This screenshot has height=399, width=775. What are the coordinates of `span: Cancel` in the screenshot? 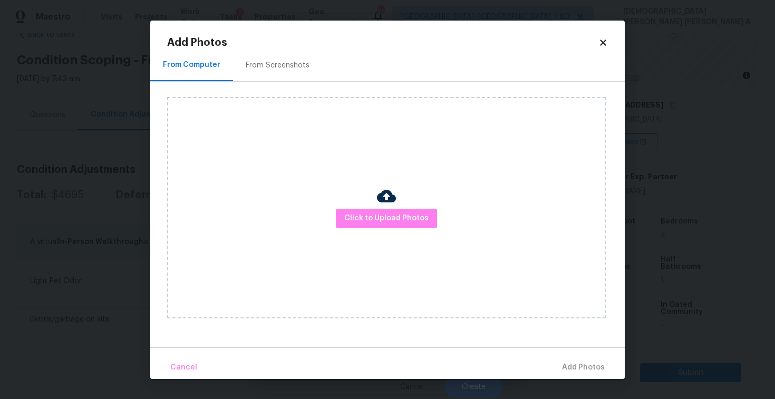 It's located at (184, 368).